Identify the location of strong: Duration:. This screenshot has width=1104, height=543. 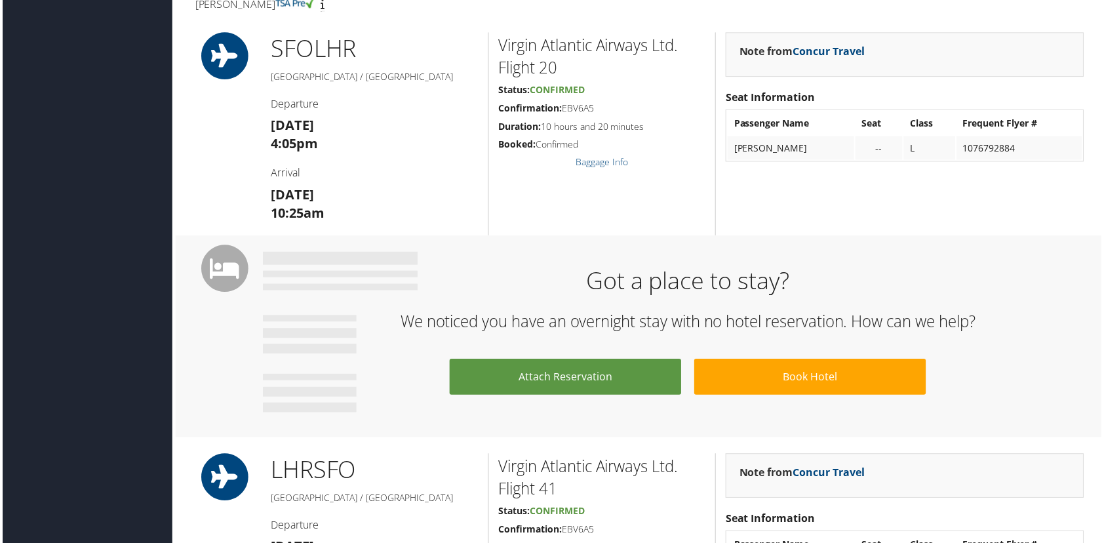
(519, 127).